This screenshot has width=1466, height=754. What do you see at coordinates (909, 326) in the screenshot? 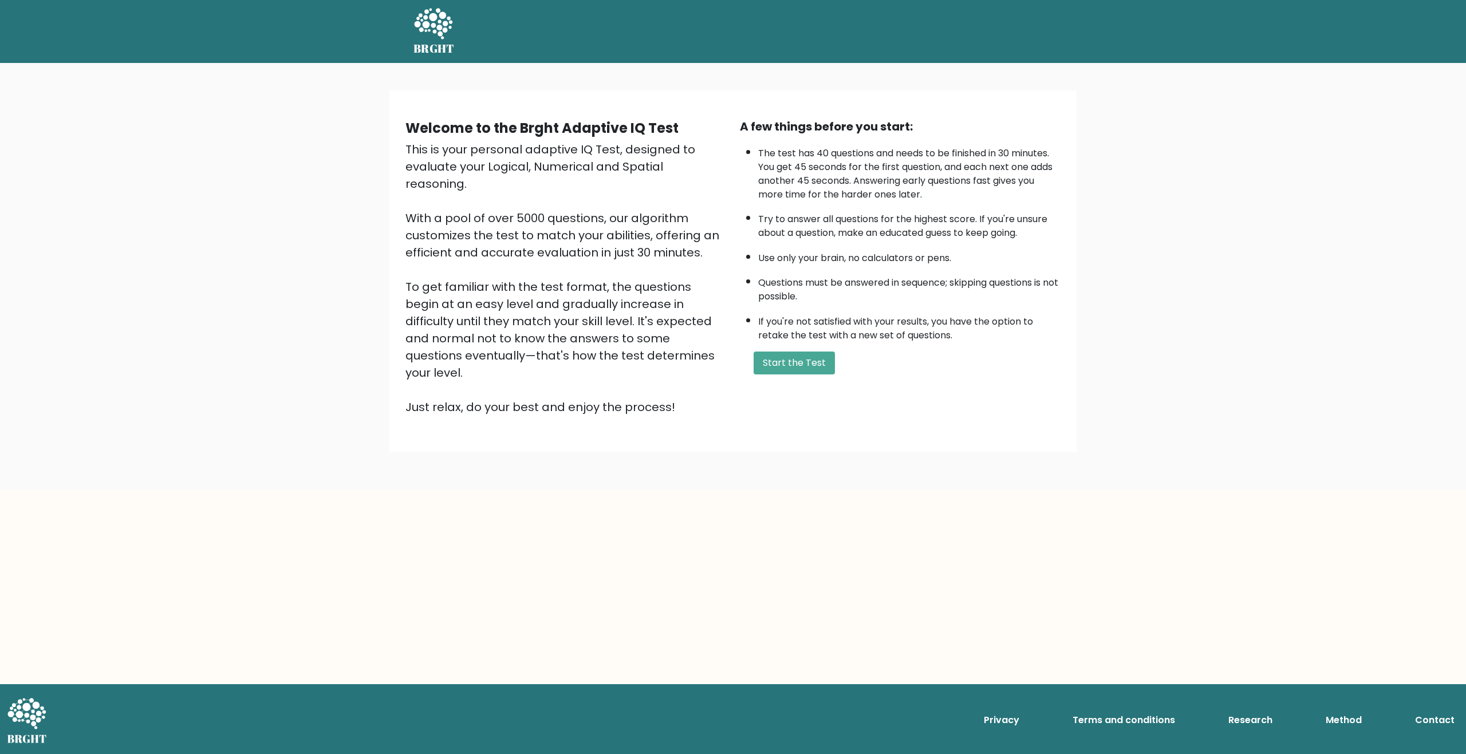
I see `li: If you're not satisfied with your results, you have the option to retake the test with a new set ...` at bounding box center [909, 326].